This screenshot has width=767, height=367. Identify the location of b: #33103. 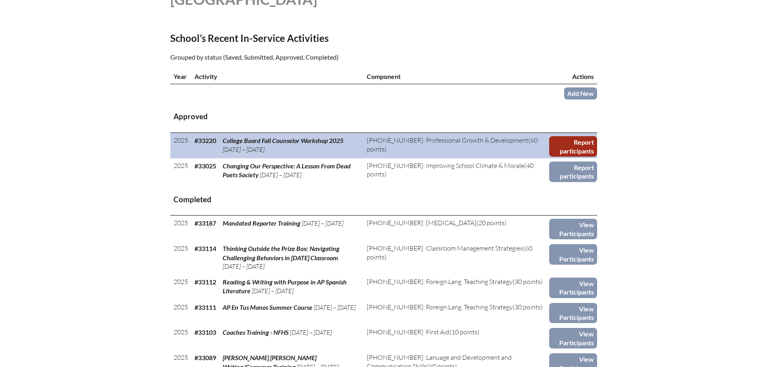
(205, 332).